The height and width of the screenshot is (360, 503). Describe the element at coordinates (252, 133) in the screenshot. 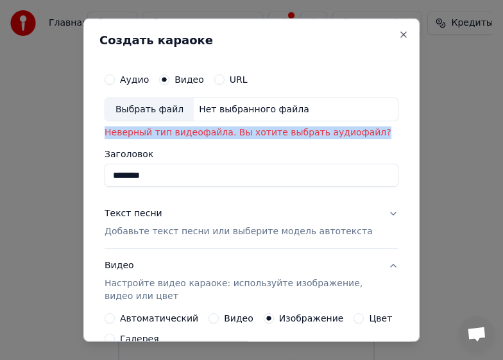

I see `p: Неверный тип видеофайла. Вы хотите выбрать аудиофайл?` at that location.